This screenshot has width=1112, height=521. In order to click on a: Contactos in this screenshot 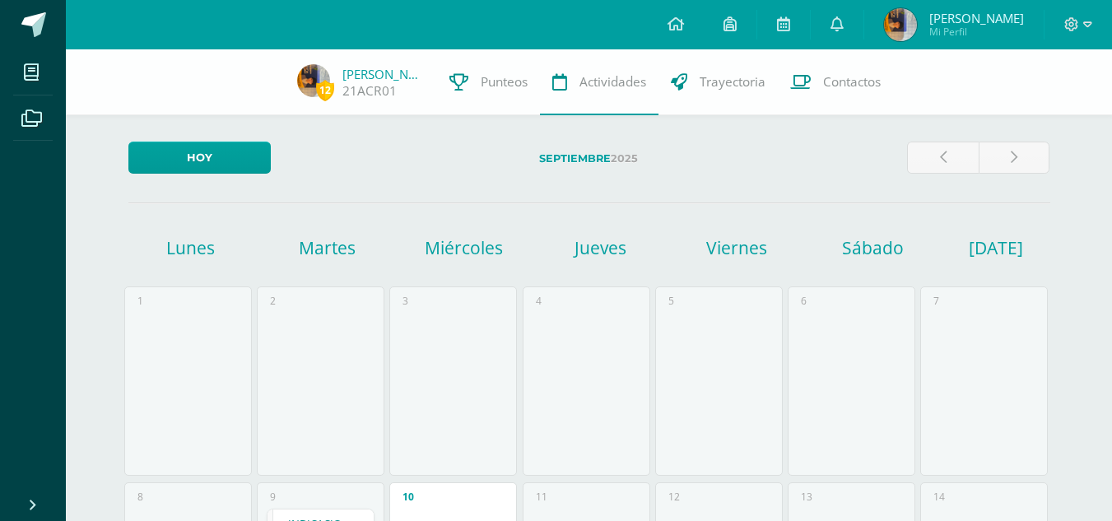, I will do `click(836, 82)`.